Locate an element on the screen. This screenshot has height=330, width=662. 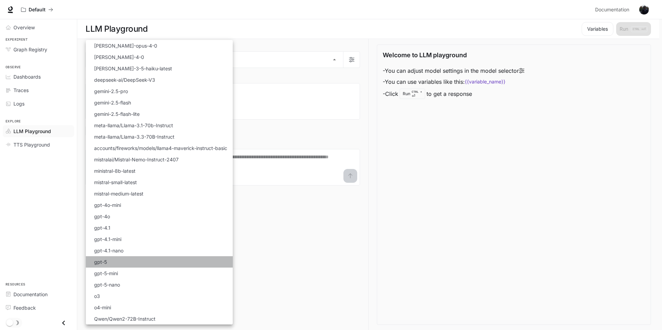
p: meta-llama/Llama-3.3-70B-Instruct is located at coordinates (134, 137).